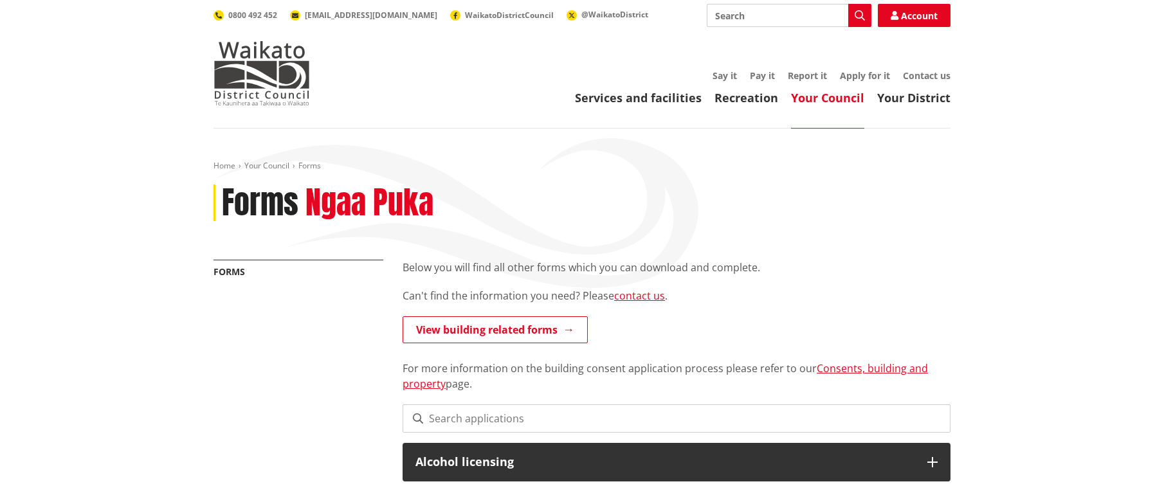 Image resolution: width=1164 pixels, height=502 pixels. I want to click on h3: Alcohol licensing, so click(665, 462).